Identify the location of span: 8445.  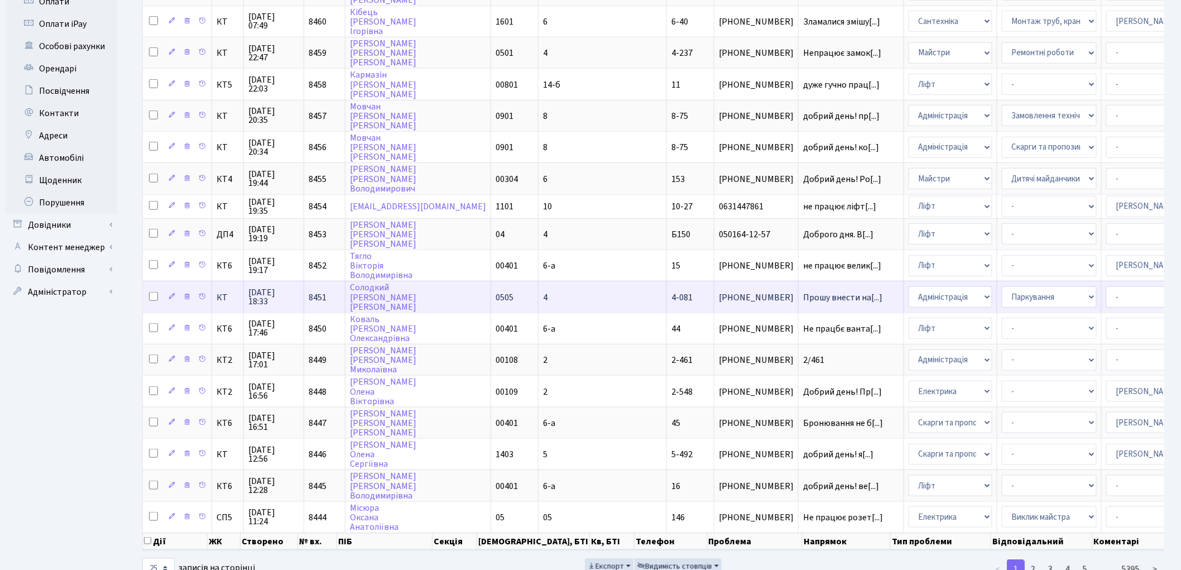
(318, 486).